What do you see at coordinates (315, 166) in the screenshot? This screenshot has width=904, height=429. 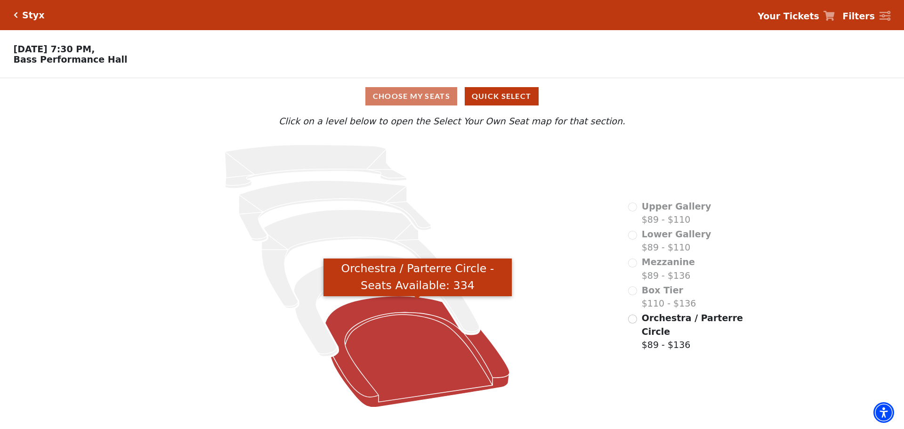 I see `path: Upper Gallery - Seats Available: 0` at bounding box center [315, 166].